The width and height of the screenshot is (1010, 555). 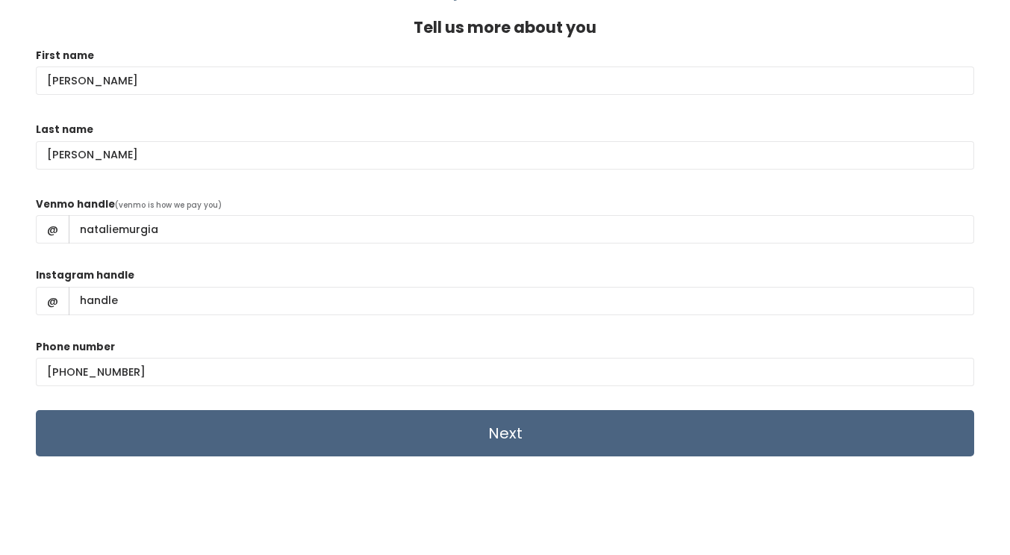 What do you see at coordinates (505, 27) in the screenshot?
I see `h4: Tell us more about you` at bounding box center [505, 27].